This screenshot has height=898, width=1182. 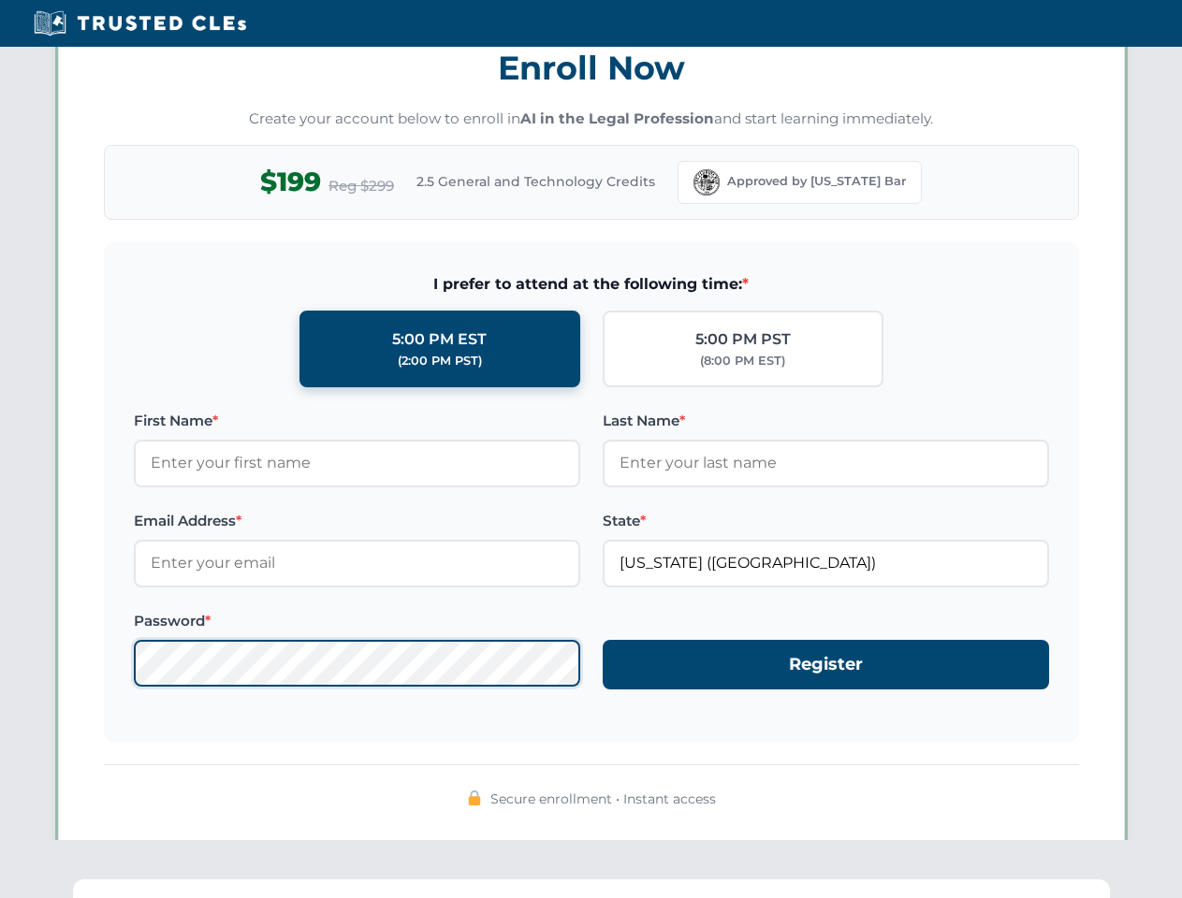 What do you see at coordinates (361, 186) in the screenshot?
I see `span: Reg $299` at bounding box center [361, 186].